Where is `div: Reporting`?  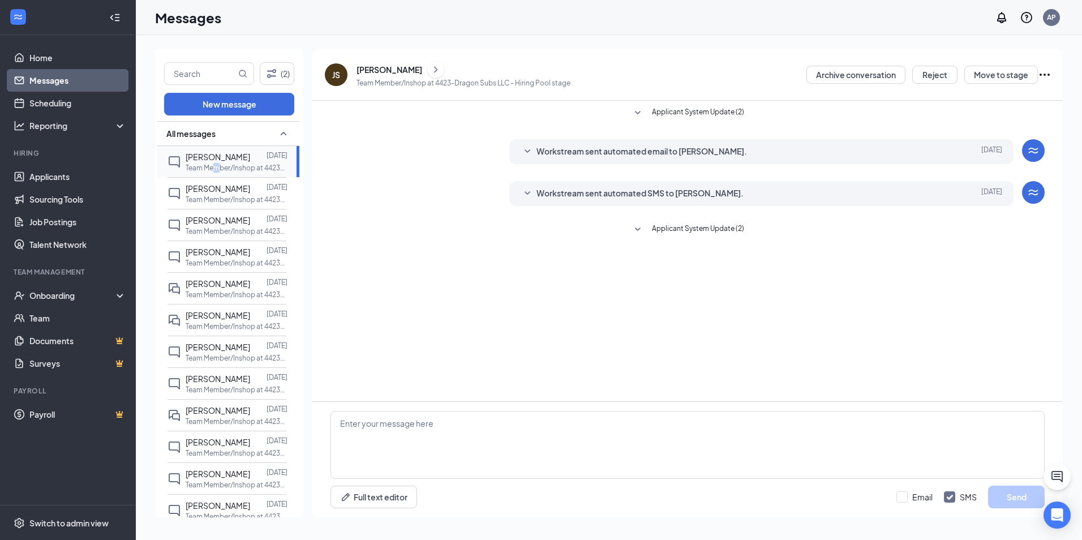
div: Reporting is located at coordinates (78, 126).